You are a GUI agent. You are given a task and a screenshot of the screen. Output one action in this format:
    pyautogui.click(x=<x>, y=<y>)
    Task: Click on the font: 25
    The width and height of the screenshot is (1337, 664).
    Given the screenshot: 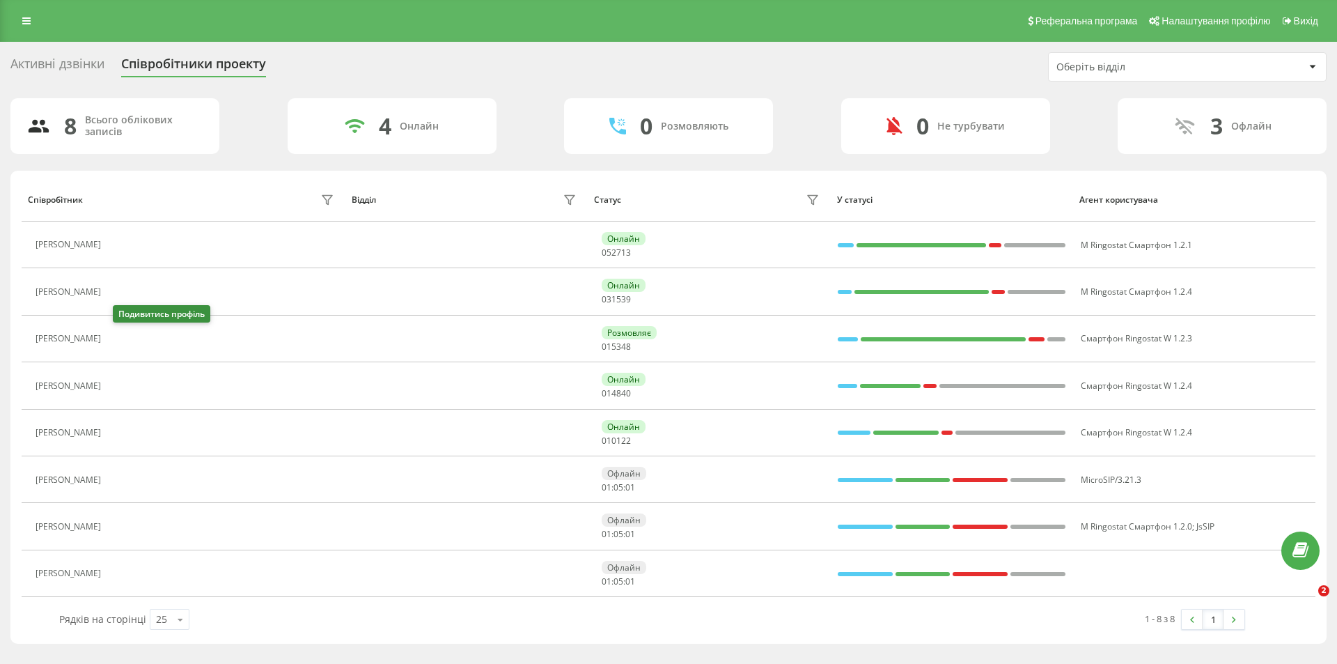 What is the action you would take?
    pyautogui.click(x=162, y=618)
    